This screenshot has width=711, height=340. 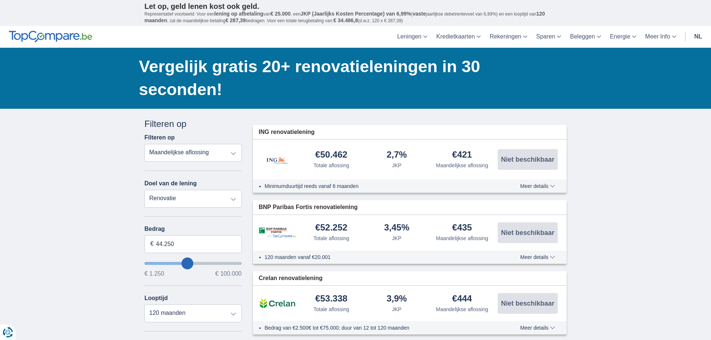 I want to click on input: wantToBorrow, so click(x=193, y=264).